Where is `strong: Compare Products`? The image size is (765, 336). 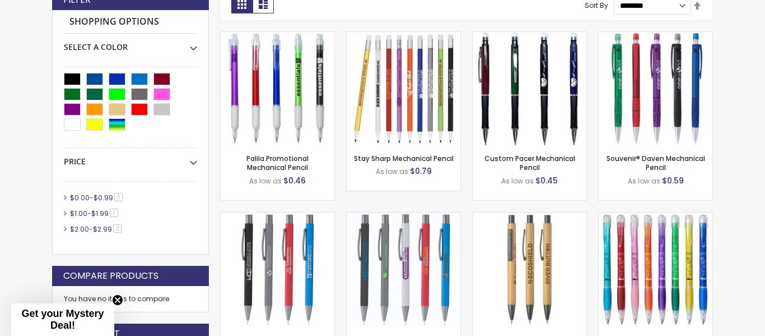 strong: Compare Products is located at coordinates (111, 276).